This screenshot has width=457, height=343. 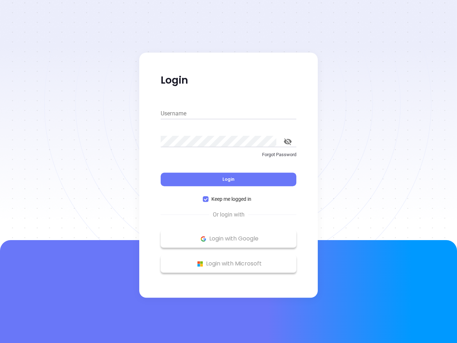 I want to click on span: Login, so click(x=229, y=179).